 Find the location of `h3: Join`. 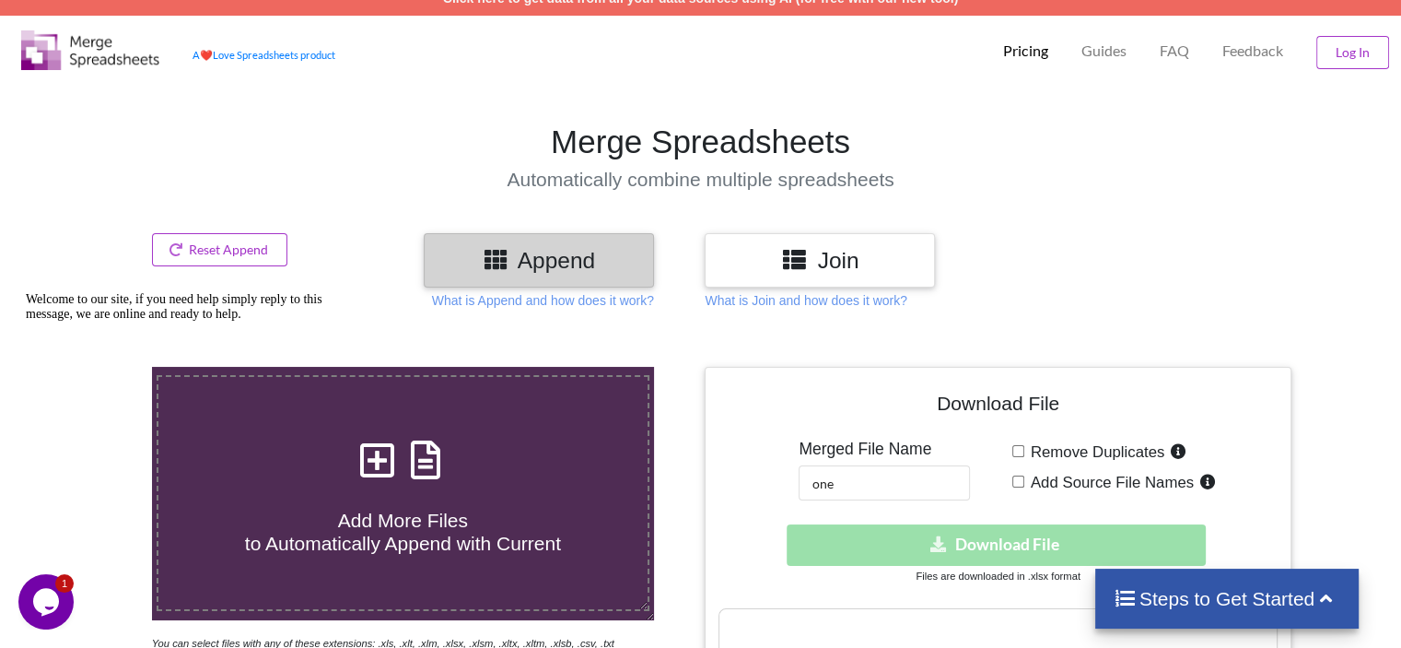

h3: Join is located at coordinates (820, 260).